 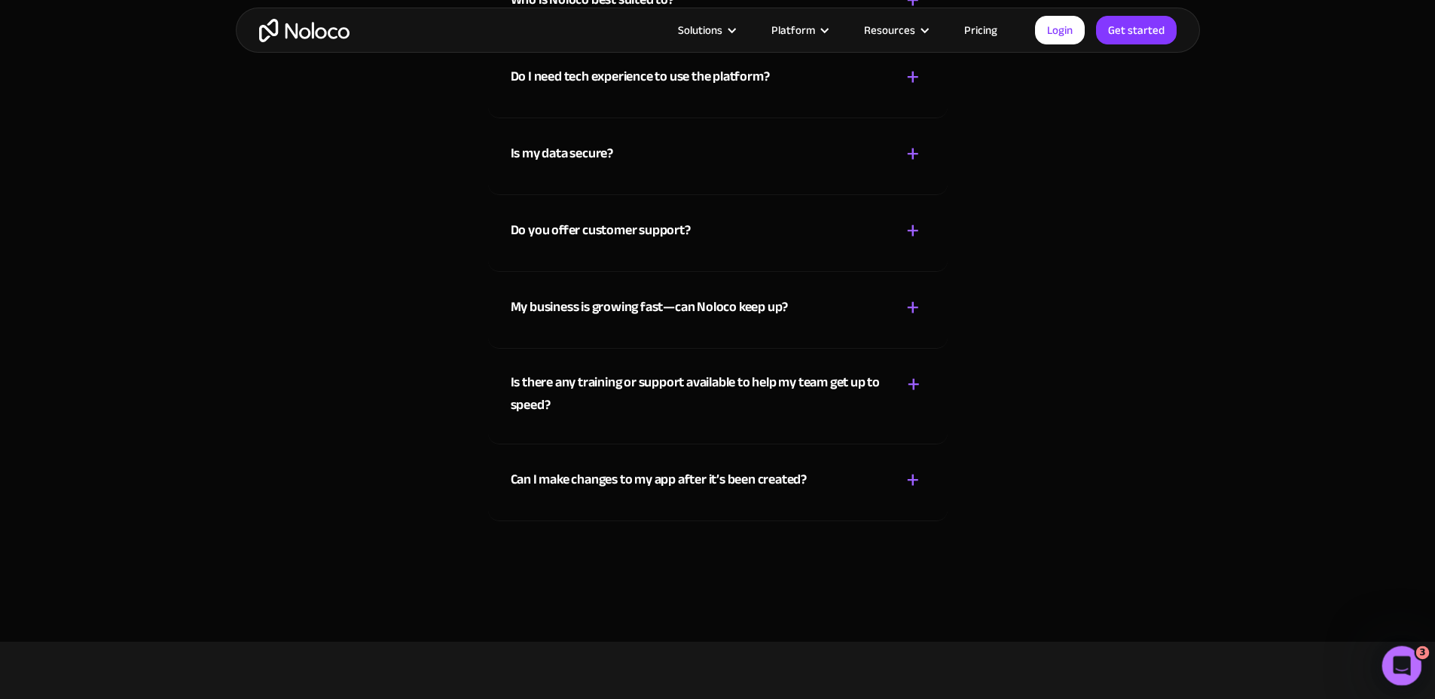 I want to click on span: 3, so click(x=1423, y=653).